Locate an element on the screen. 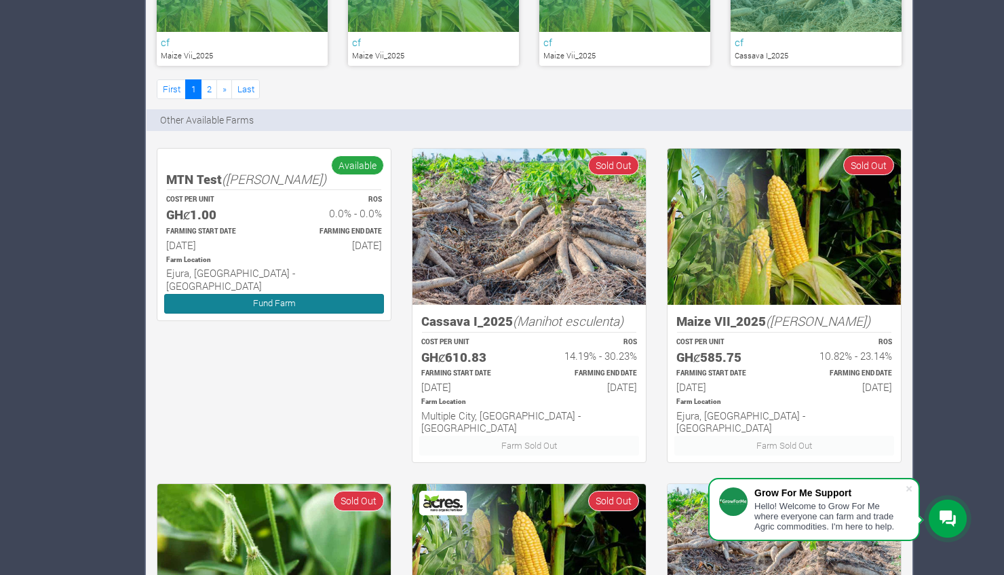 The height and width of the screenshot is (575, 1004). a: Last is located at coordinates (246, 89).